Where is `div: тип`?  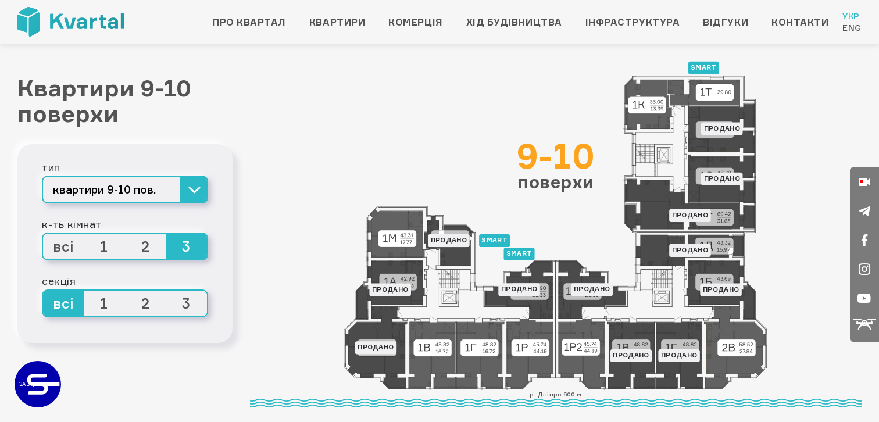 div: тип is located at coordinates (125, 167).